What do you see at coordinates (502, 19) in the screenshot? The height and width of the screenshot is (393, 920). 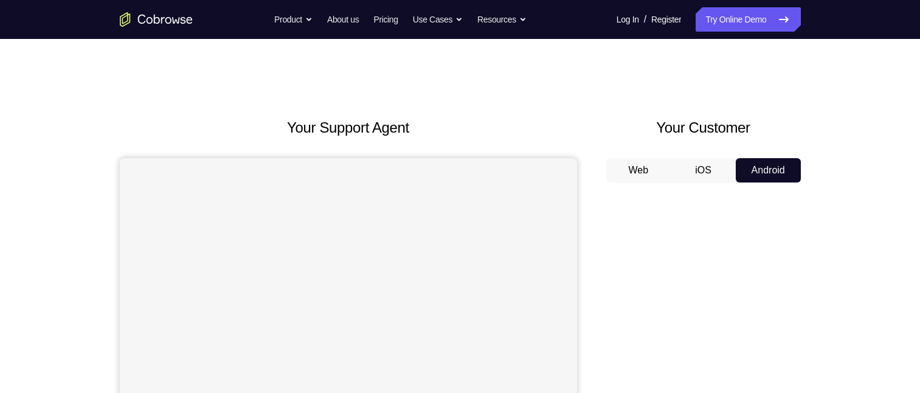 I see `button: Resources` at bounding box center [502, 19].